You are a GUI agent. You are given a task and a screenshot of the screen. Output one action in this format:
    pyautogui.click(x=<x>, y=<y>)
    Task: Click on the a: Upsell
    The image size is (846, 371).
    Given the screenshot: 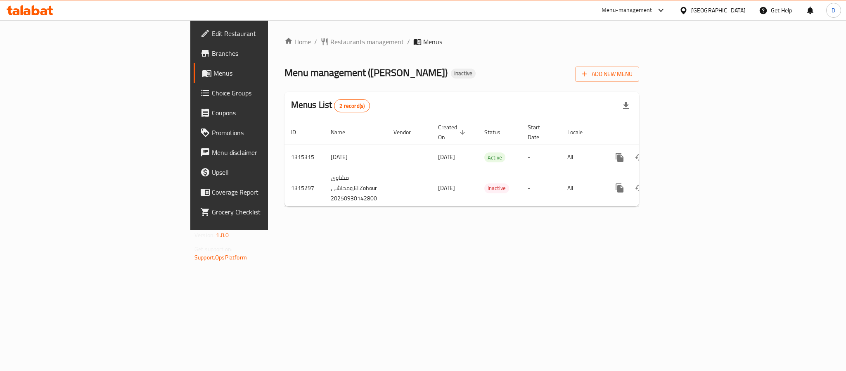 What is the action you would take?
    pyautogui.click(x=263, y=172)
    